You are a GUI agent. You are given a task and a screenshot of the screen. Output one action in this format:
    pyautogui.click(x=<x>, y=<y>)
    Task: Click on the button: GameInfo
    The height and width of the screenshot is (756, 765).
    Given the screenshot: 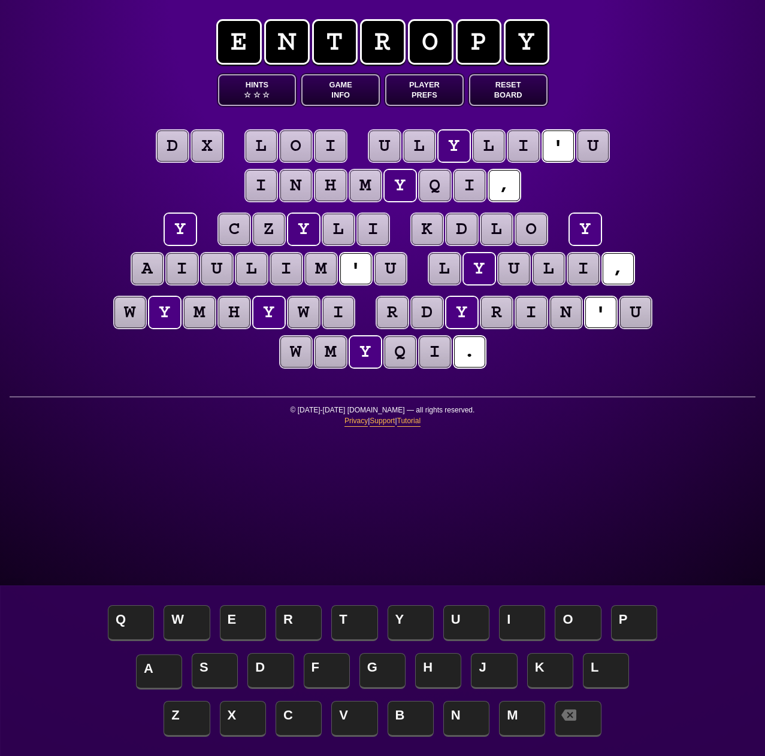 What is the action you would take?
    pyautogui.click(x=340, y=90)
    